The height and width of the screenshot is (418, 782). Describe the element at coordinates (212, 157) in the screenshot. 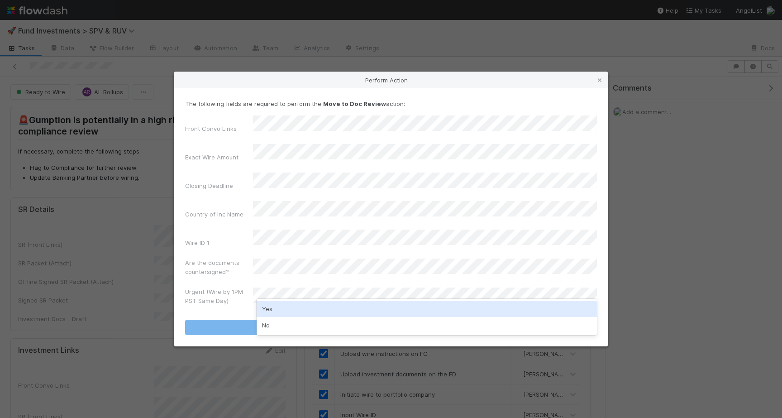

I see `label: Exact Wire Amount` at that location.